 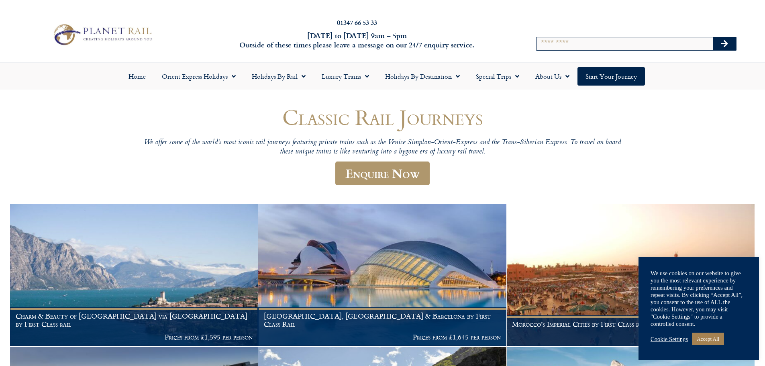 What do you see at coordinates (279, 76) in the screenshot?
I see `a: Holidays by Rail` at bounding box center [279, 76].